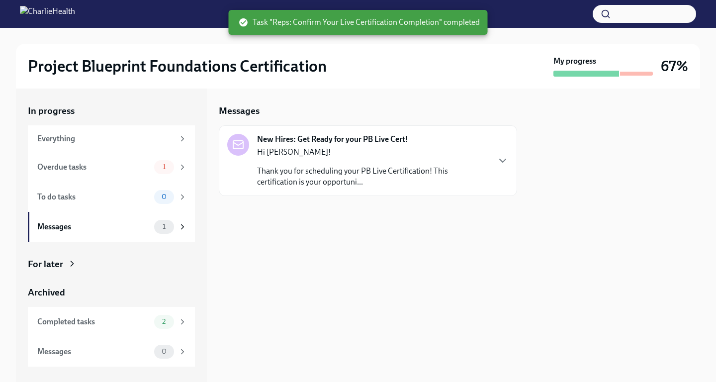 The width and height of the screenshot is (716, 392). Describe the element at coordinates (239, 111) in the screenshot. I see `h5: Messages` at that location.